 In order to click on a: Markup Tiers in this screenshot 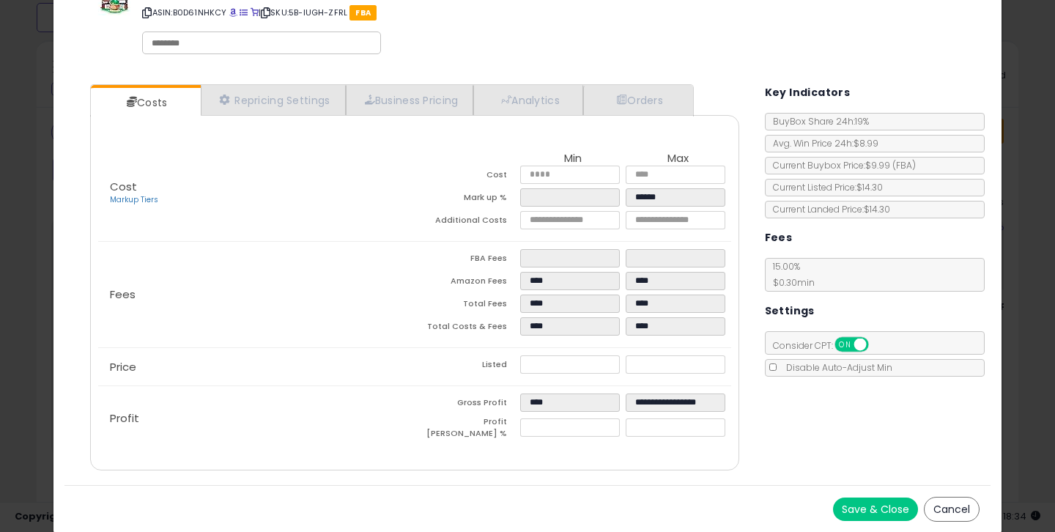, I will do `click(134, 199)`.